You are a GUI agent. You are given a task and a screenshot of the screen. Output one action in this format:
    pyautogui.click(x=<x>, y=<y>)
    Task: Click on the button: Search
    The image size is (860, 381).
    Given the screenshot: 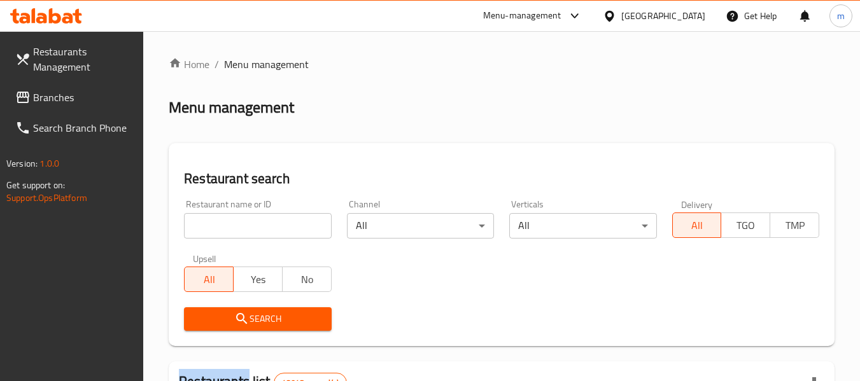 What is the action you would take?
    pyautogui.click(x=257, y=319)
    